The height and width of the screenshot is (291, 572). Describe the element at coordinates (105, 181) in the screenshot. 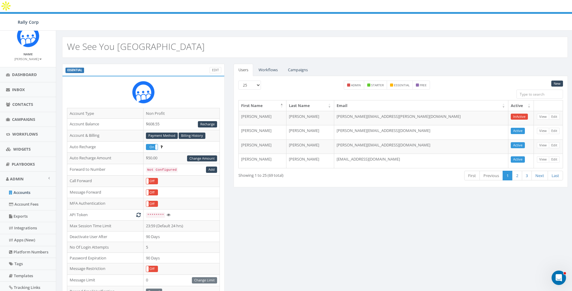

I see `td: Call Forward` at that location.